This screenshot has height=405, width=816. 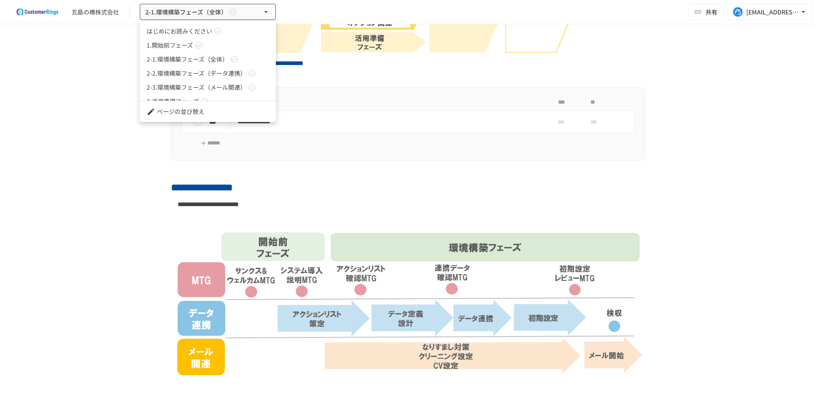 What do you see at coordinates (179, 31) in the screenshot?
I see `span: はじめにお読みください` at bounding box center [179, 31].